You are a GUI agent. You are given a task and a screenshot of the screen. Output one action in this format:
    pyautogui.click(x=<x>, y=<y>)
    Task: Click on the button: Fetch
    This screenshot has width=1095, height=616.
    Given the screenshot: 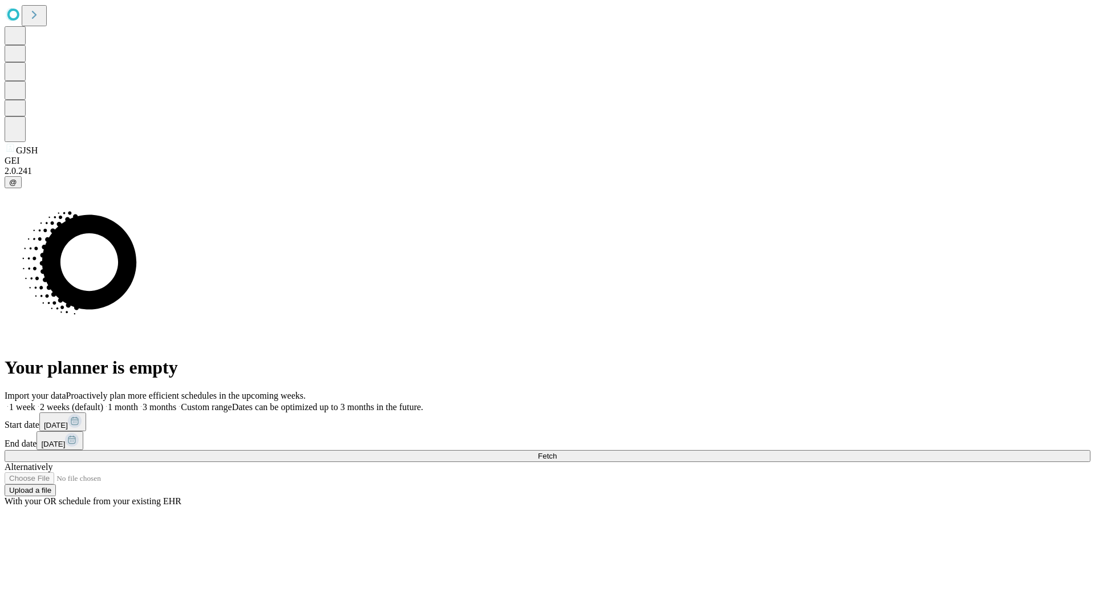 What is the action you would take?
    pyautogui.click(x=548, y=456)
    